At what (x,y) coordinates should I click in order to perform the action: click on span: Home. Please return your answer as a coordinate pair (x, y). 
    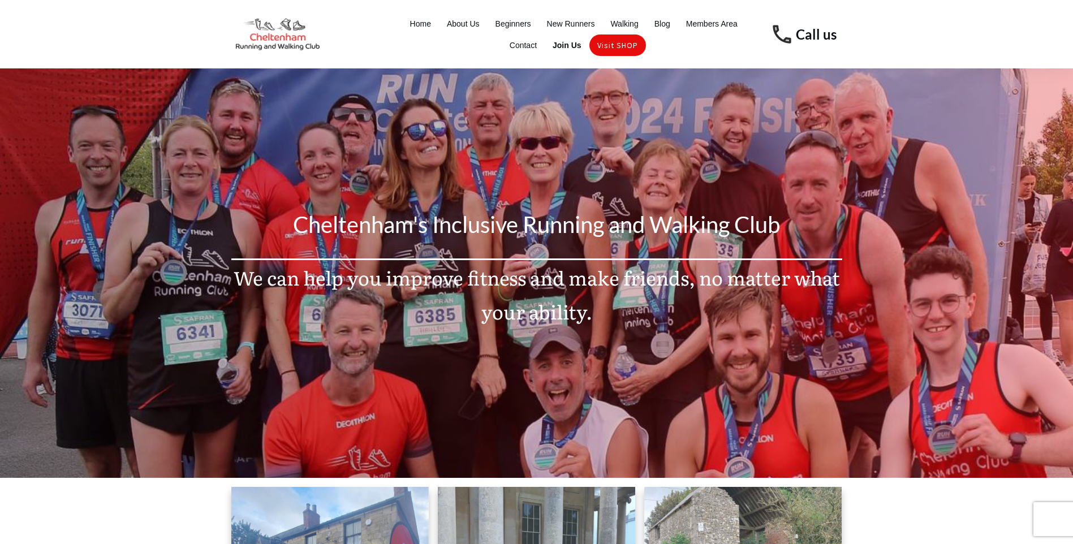
    Looking at the image, I should click on (420, 24).